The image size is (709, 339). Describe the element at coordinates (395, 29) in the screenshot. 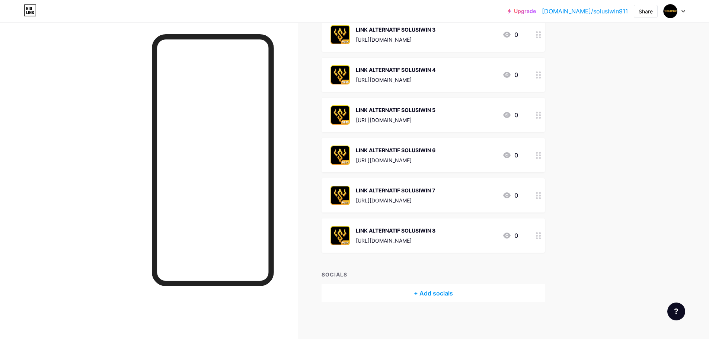

I see `div: LINK ALTERNATIF SOLUSIWIN 3` at that location.